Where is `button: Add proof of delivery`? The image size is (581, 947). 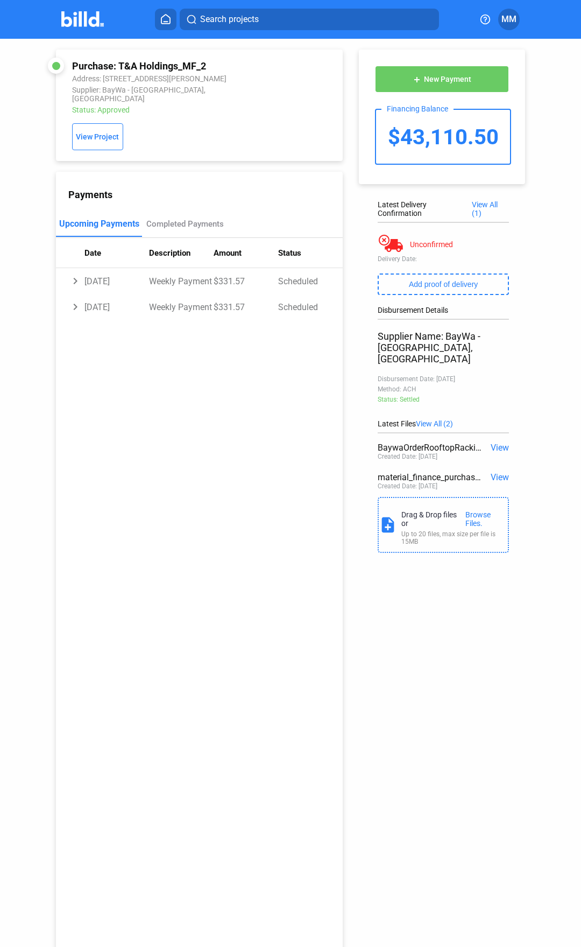
button: Add proof of delivery is located at coordinates (443, 284).